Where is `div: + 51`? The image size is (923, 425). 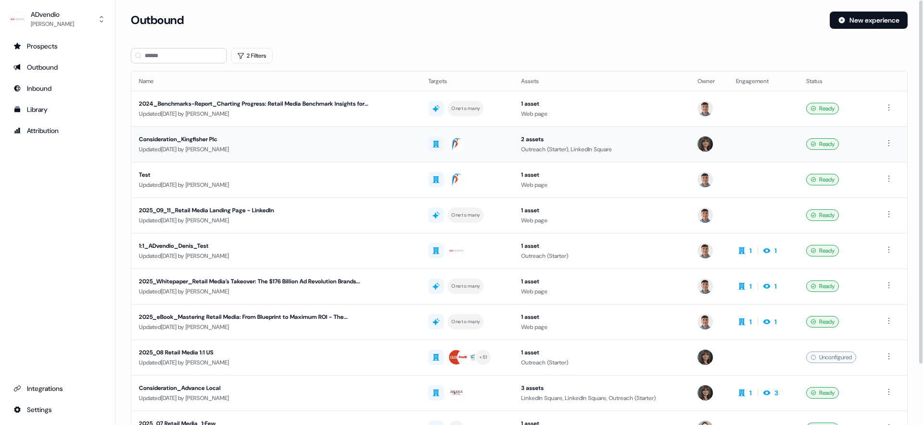
div: + 51 is located at coordinates (483, 358).